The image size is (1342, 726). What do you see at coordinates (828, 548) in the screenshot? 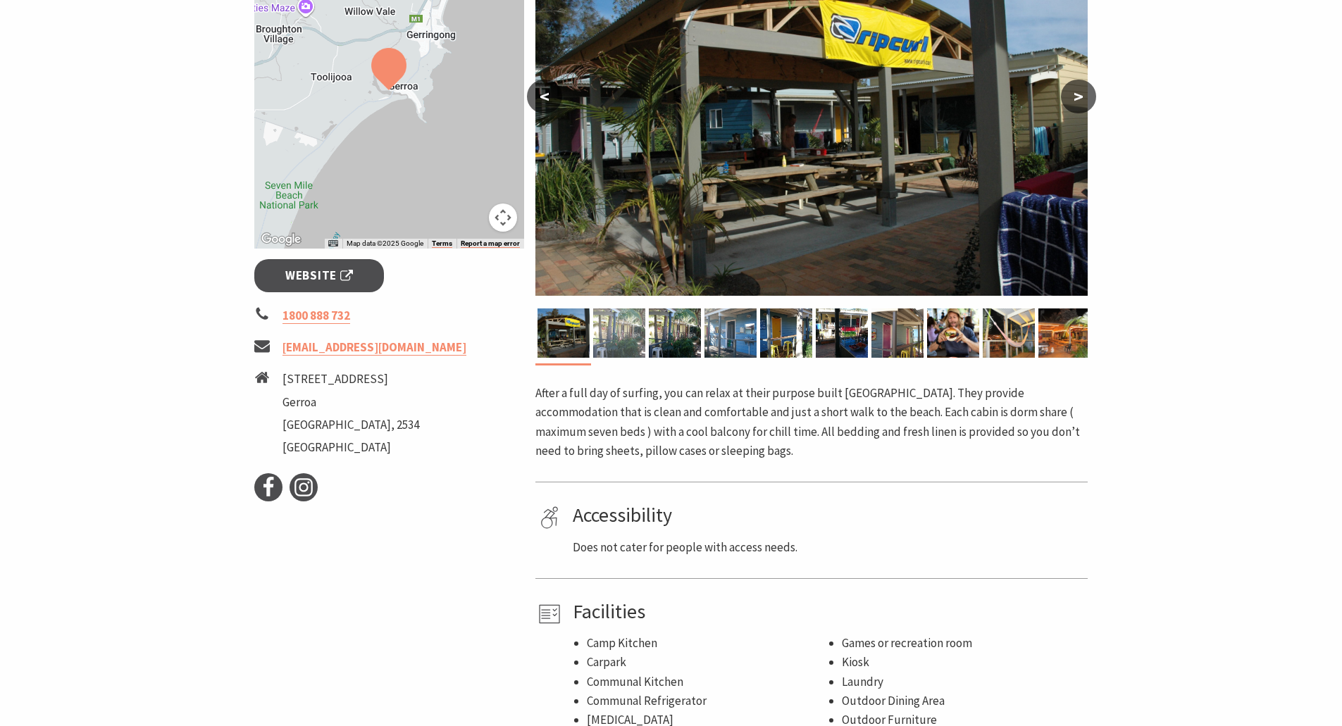
I see `p: Does not cater for people with access needs.` at bounding box center [828, 548].